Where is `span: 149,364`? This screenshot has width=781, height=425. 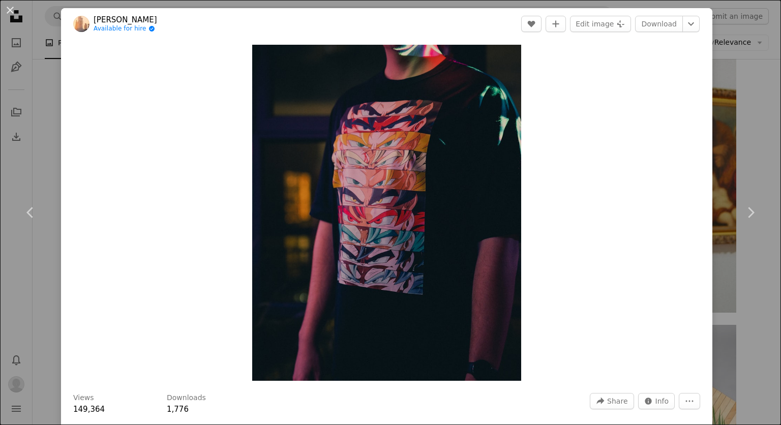 span: 149,364 is located at coordinates (89, 409).